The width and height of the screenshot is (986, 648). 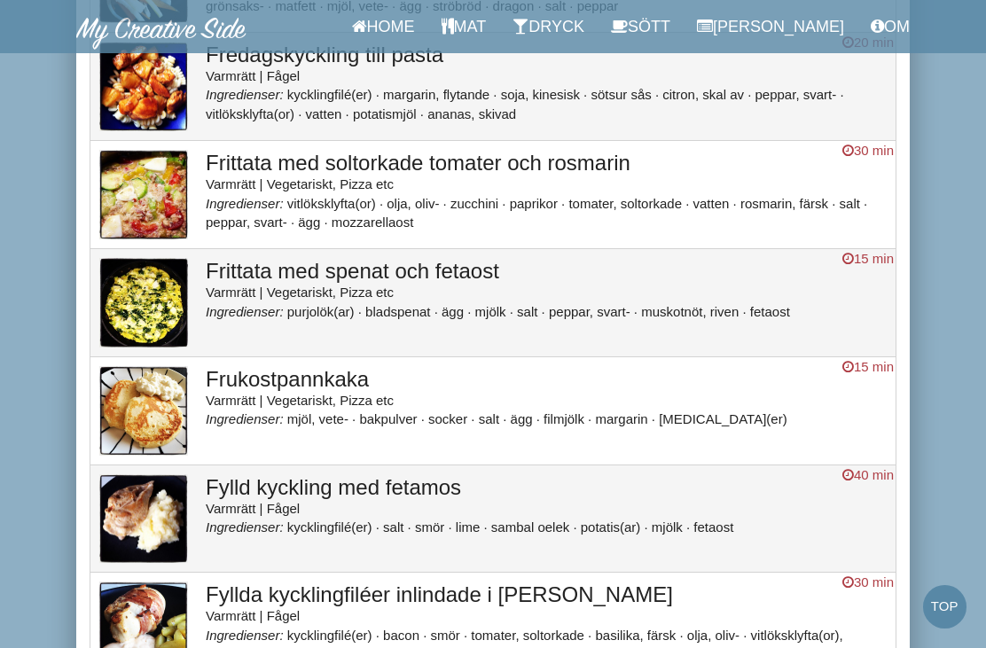 I want to click on h3: Fredagskyckling till pasta, so click(x=546, y=55).